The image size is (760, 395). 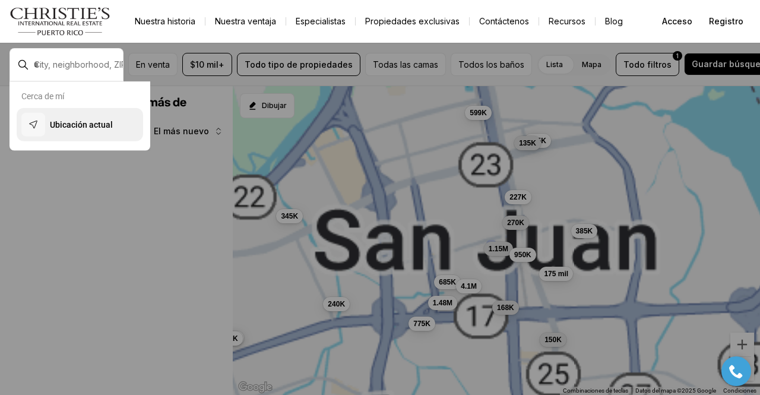 I want to click on font: Nuestra ventaja, so click(x=245, y=21).